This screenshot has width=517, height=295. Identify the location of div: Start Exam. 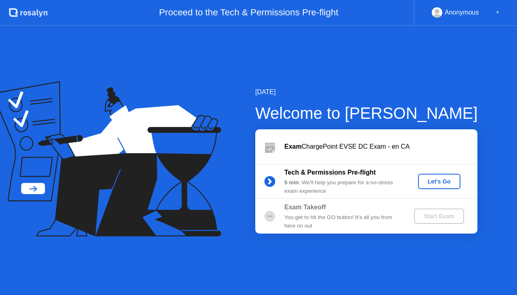
(439, 216).